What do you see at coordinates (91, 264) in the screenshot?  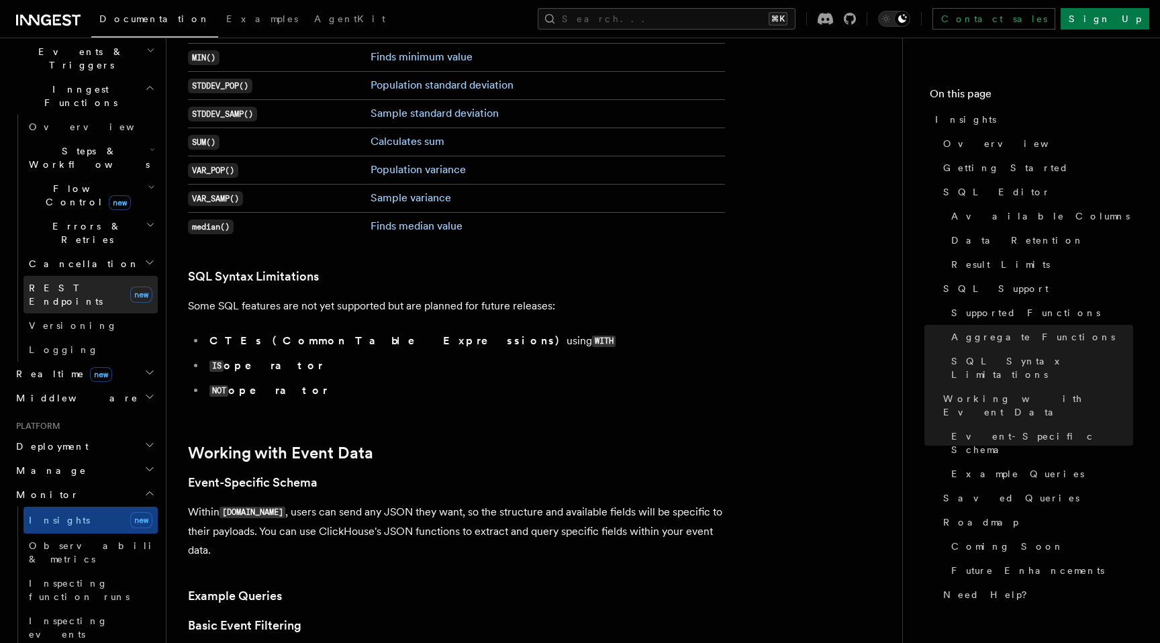 I see `button: Cancellation` at bounding box center [91, 264].